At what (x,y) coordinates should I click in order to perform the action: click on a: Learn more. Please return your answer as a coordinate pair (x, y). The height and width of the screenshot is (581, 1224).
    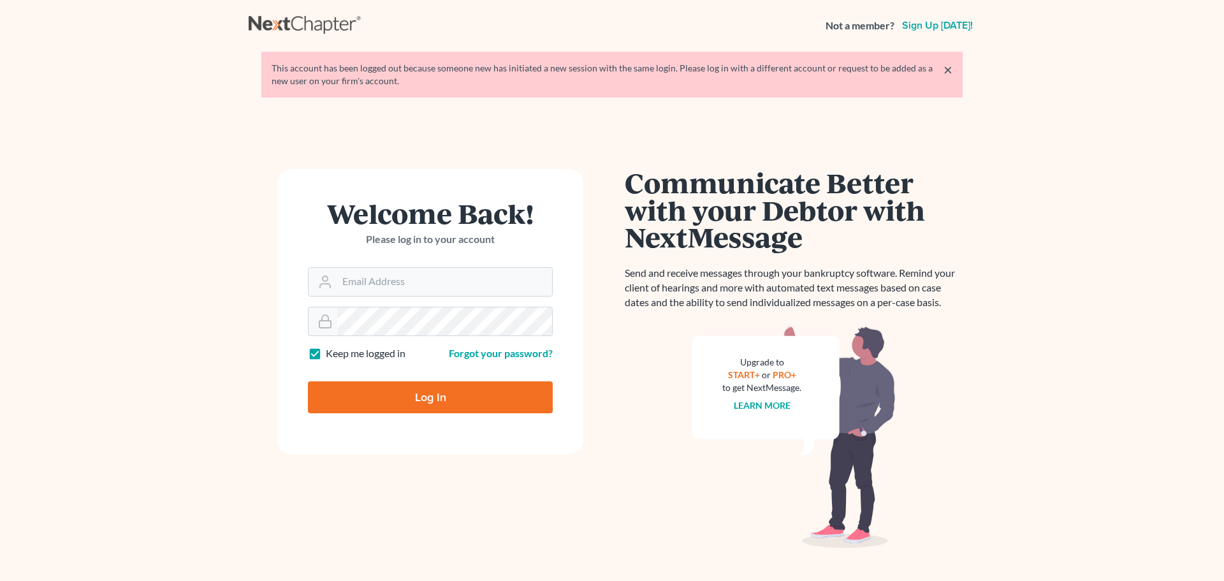
    Looking at the image, I should click on (762, 405).